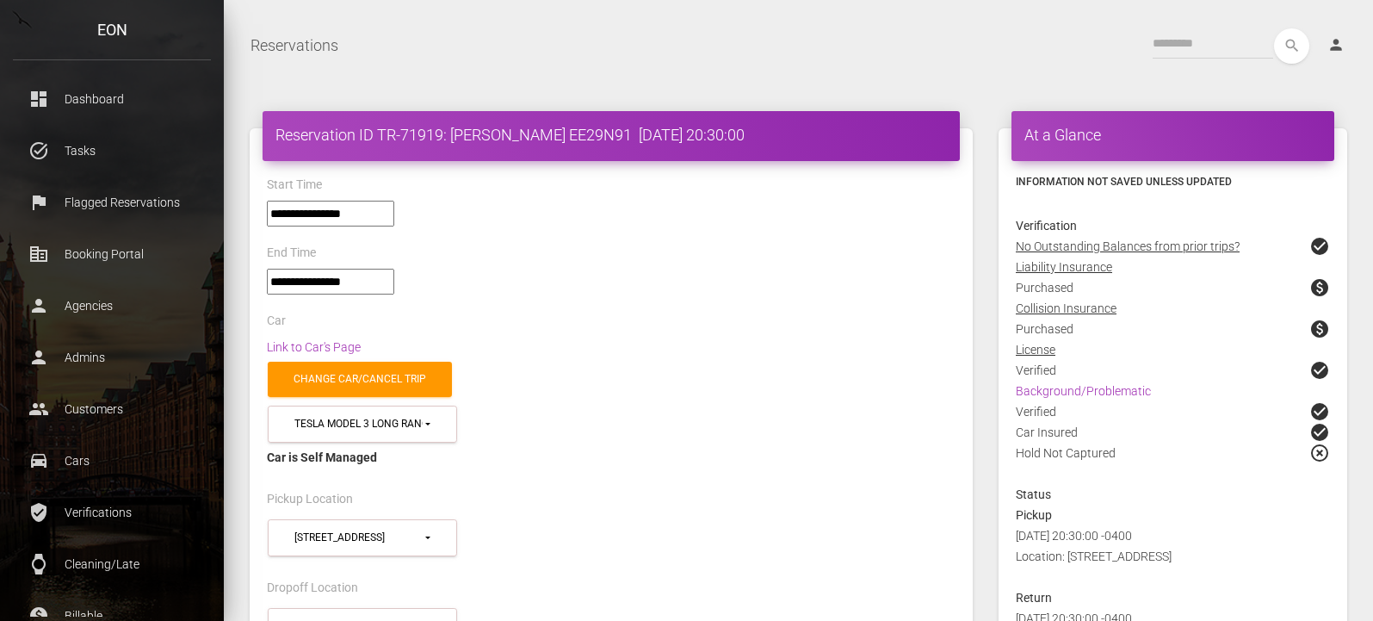  I want to click on button: search, so click(1292, 46).